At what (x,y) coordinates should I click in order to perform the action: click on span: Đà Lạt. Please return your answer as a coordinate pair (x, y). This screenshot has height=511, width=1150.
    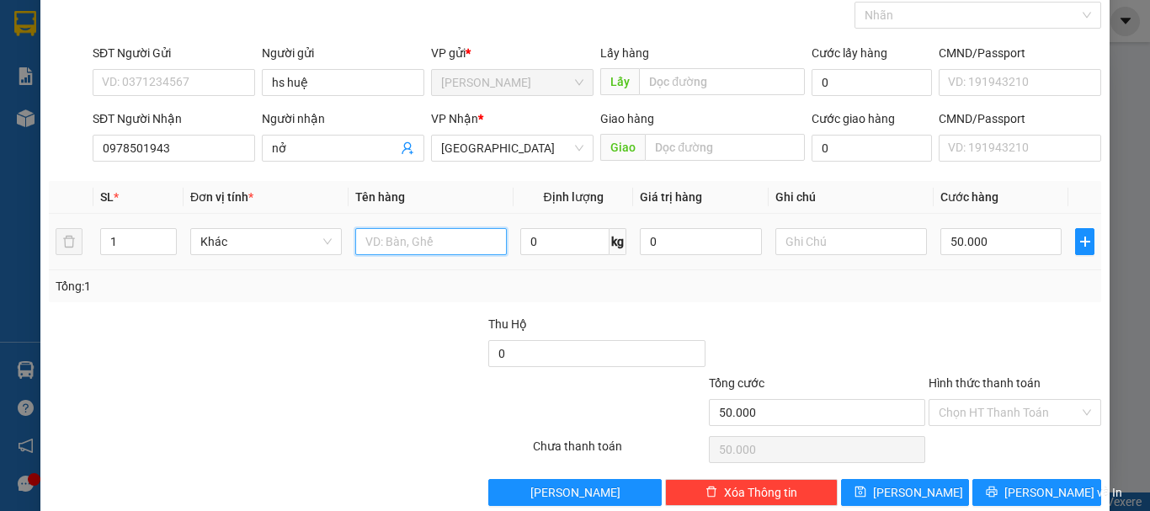
    Looking at the image, I should click on (512, 148).